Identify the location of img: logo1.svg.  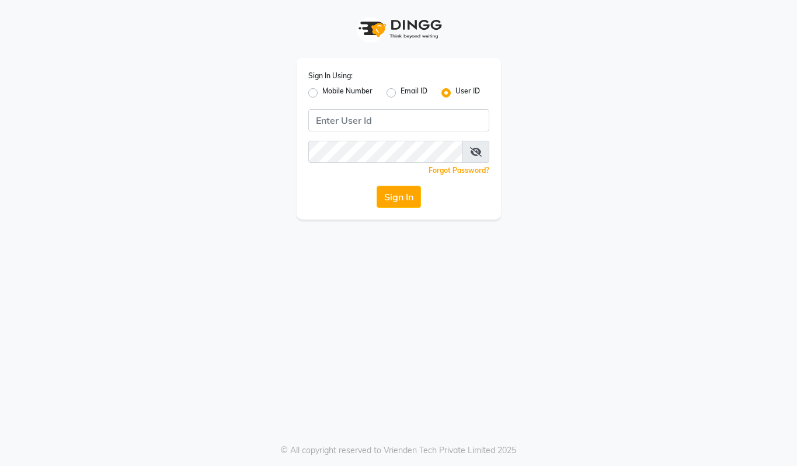
(399, 29).